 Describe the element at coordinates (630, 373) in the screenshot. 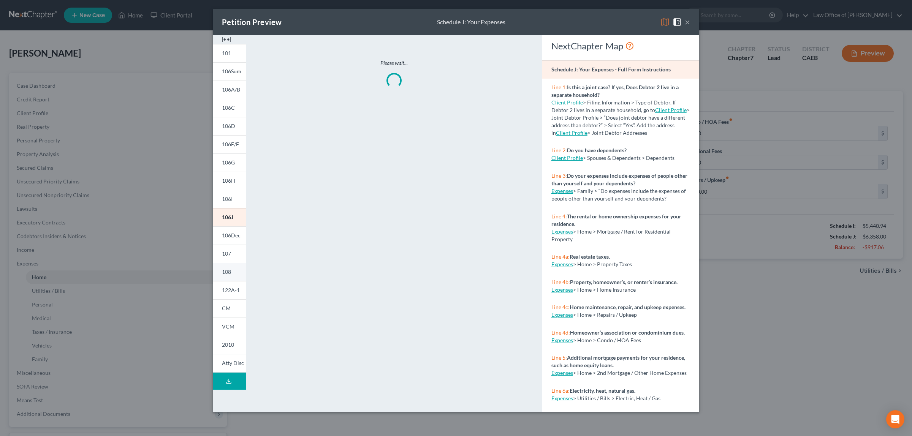

I see `span: > Home > 2nd Mortgage / Other Home Expenses` at that location.